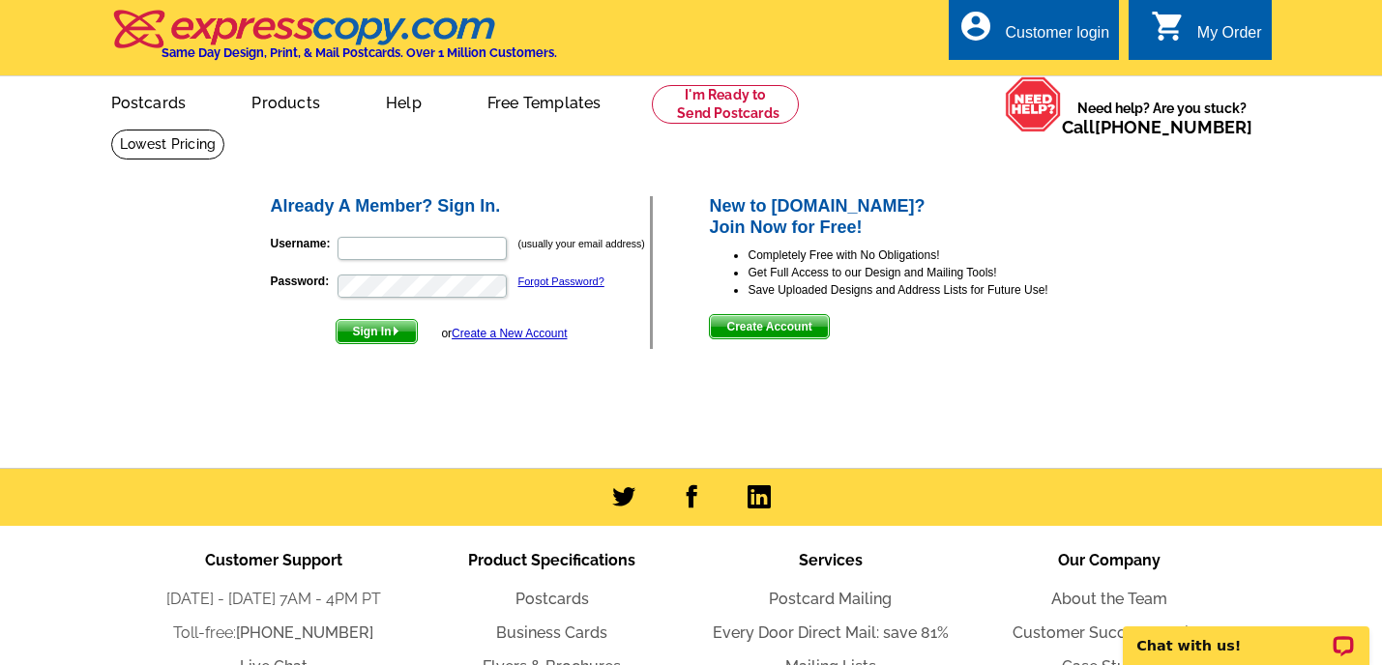 This screenshot has width=1382, height=665. What do you see at coordinates (123, 42) in the screenshot?
I see `p: Chat with us!` at bounding box center [123, 42].